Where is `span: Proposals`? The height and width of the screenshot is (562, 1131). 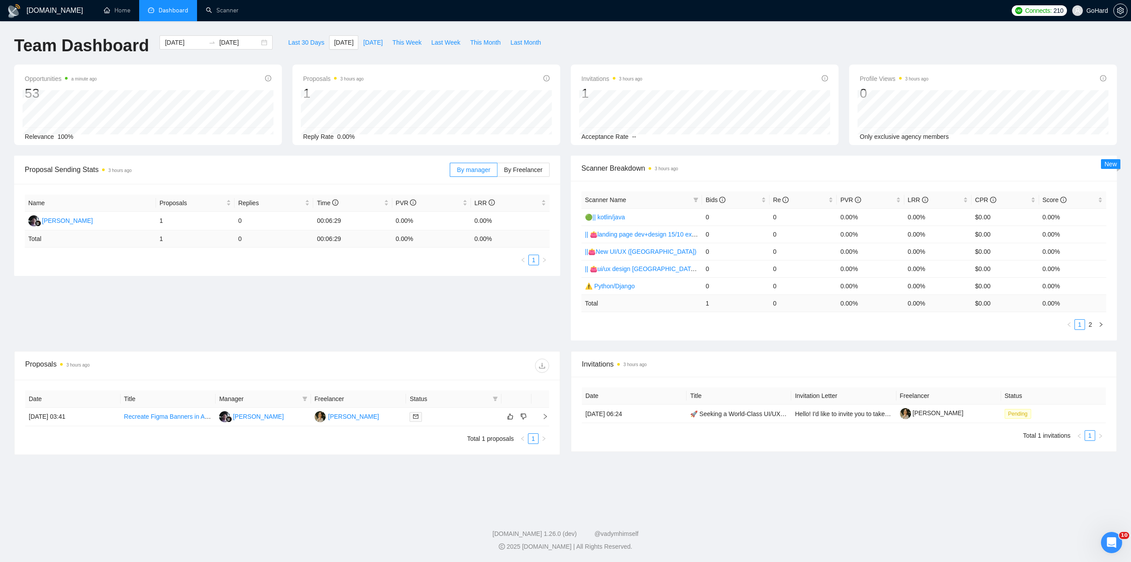
span: Proposals is located at coordinates (192, 203).